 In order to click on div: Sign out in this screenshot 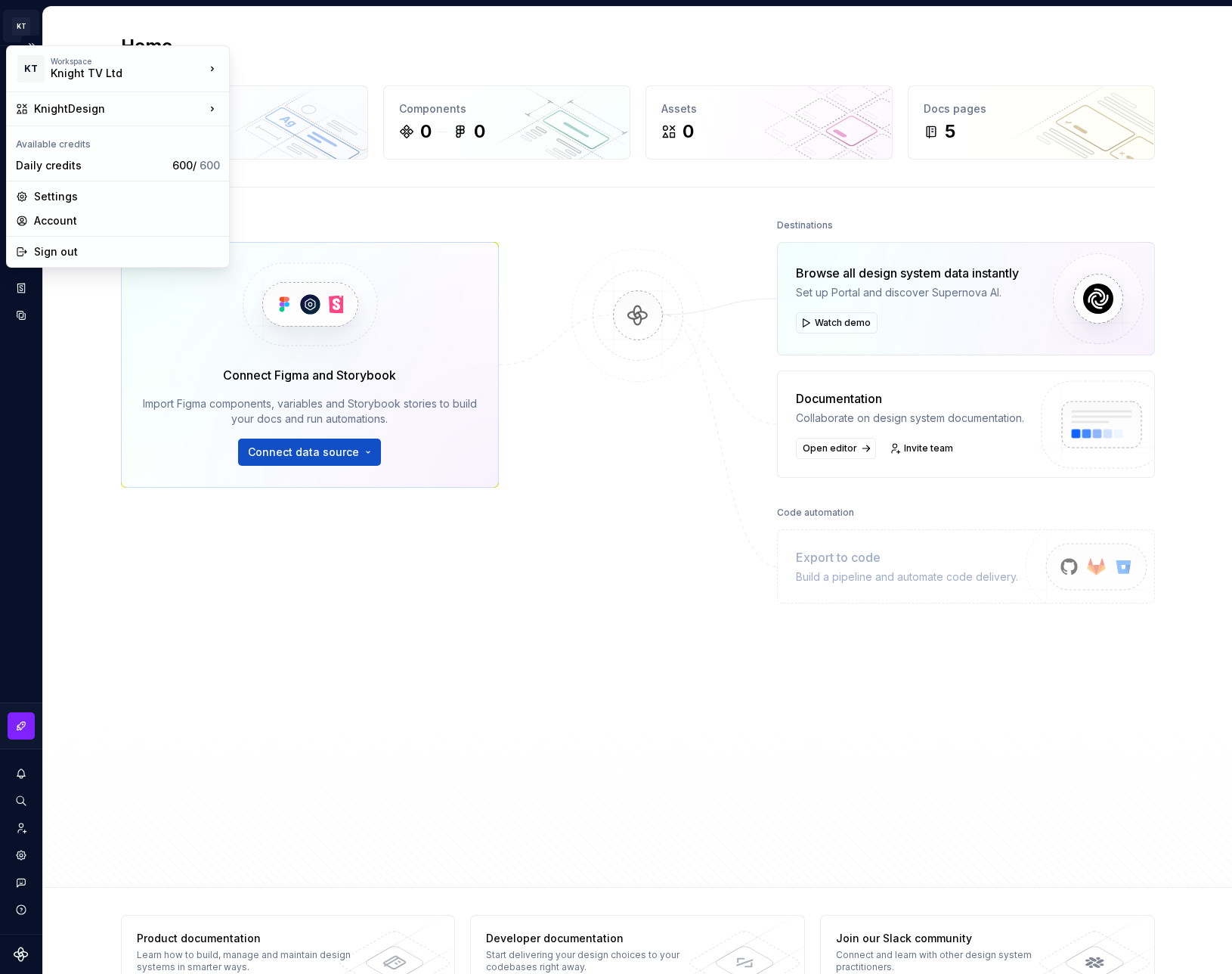, I will do `click(127, 252)`.